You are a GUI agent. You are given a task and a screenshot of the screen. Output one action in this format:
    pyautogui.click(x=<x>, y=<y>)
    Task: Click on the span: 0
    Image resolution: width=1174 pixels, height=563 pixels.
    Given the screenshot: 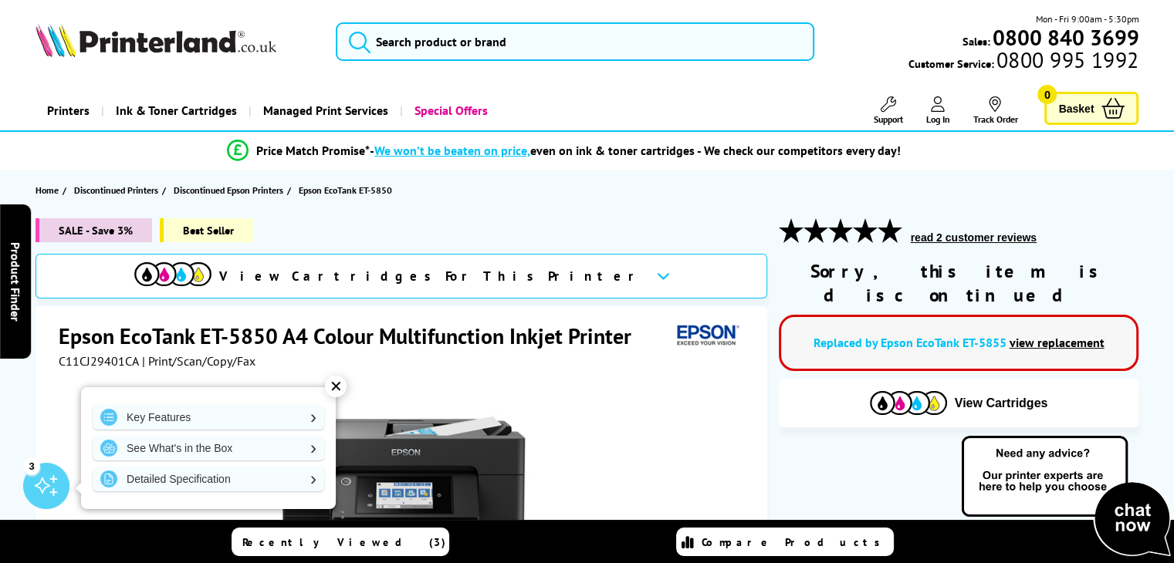 What is the action you would take?
    pyautogui.click(x=1046, y=94)
    